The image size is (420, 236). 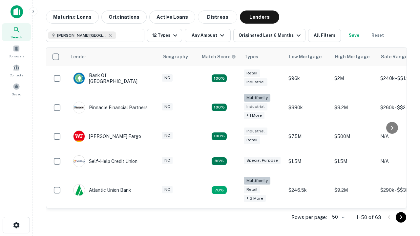 I want to click on button: Originated Last 6 Months, so click(x=270, y=35).